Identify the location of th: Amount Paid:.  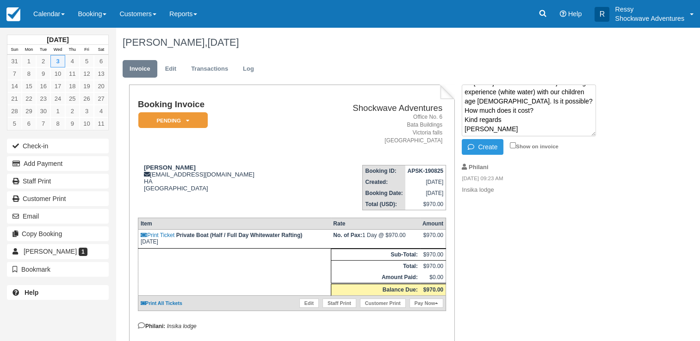
(375, 278).